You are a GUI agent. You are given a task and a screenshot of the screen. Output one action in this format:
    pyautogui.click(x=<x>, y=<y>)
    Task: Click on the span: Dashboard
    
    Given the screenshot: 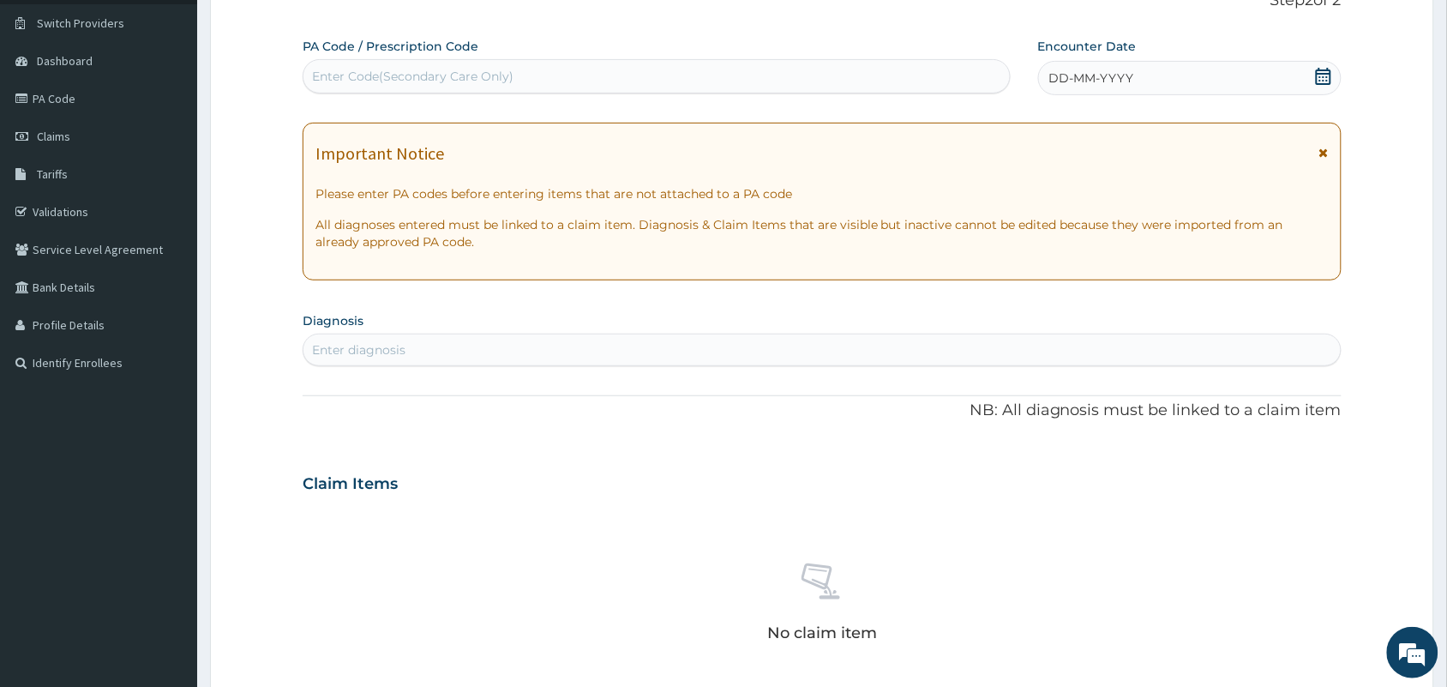 What is the action you would take?
    pyautogui.click(x=64, y=61)
    